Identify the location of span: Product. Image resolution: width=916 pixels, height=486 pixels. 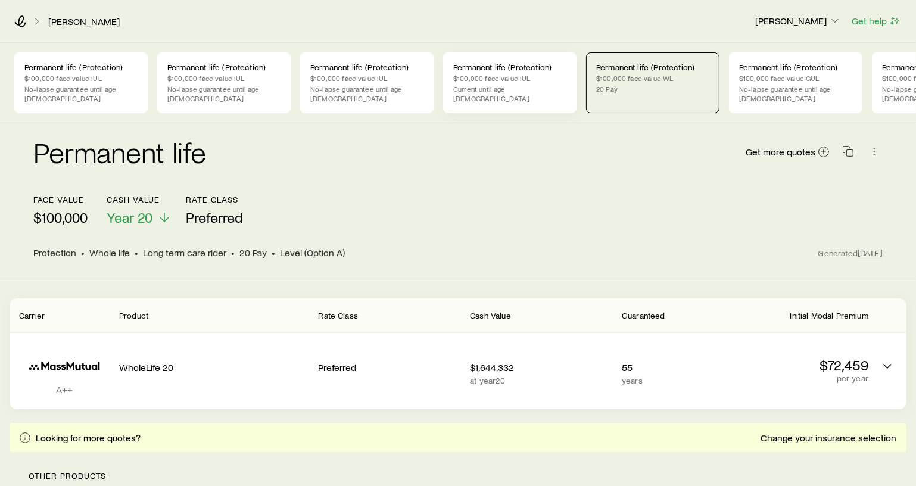
(133, 315).